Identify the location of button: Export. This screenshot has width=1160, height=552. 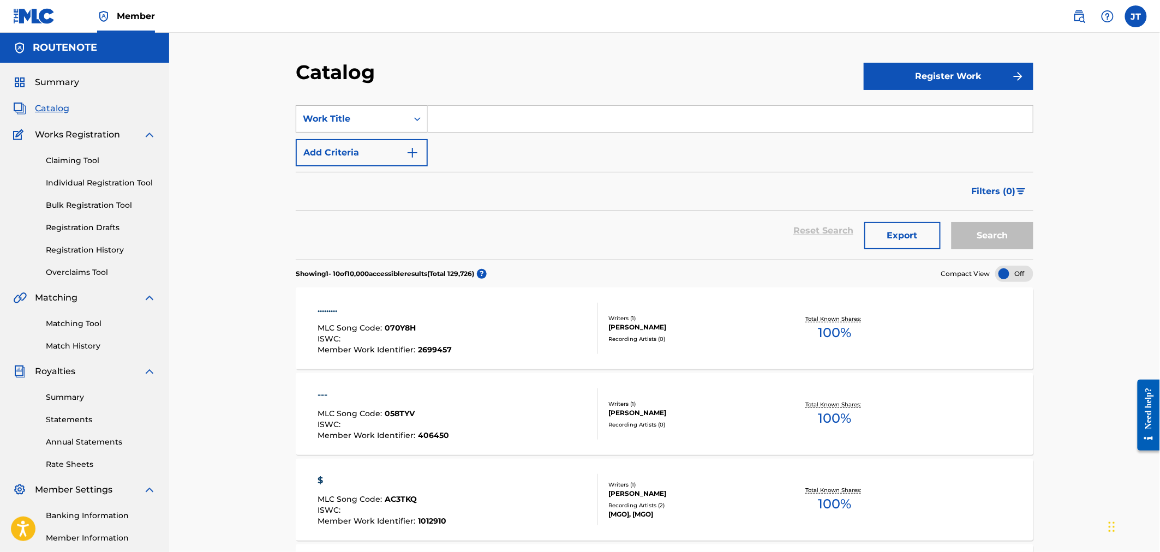
(903, 236).